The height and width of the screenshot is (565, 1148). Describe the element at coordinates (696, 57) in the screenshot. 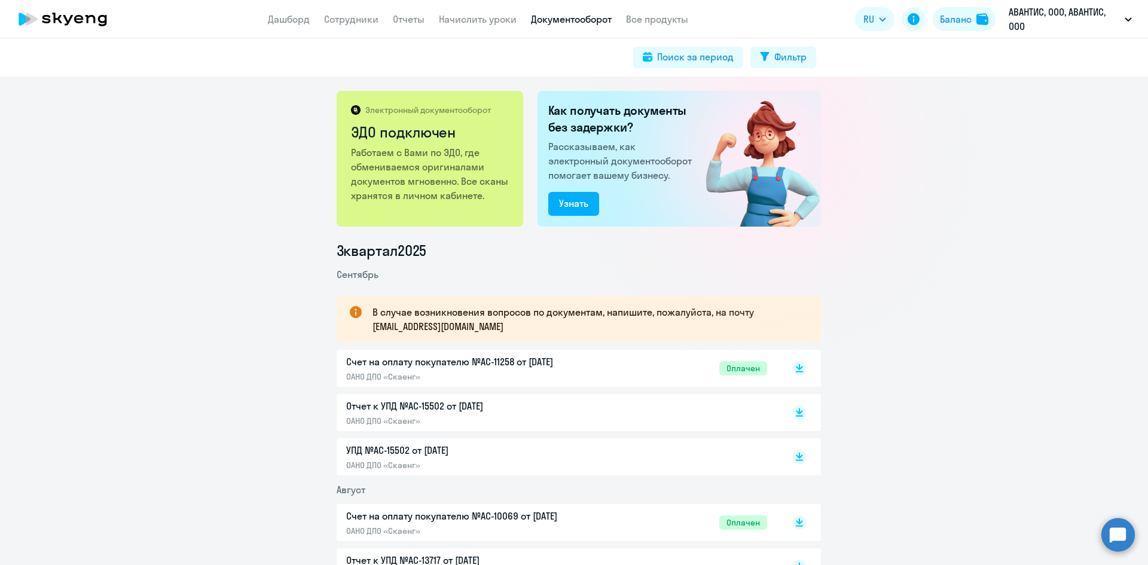

I see `div: Поиск за период` at that location.